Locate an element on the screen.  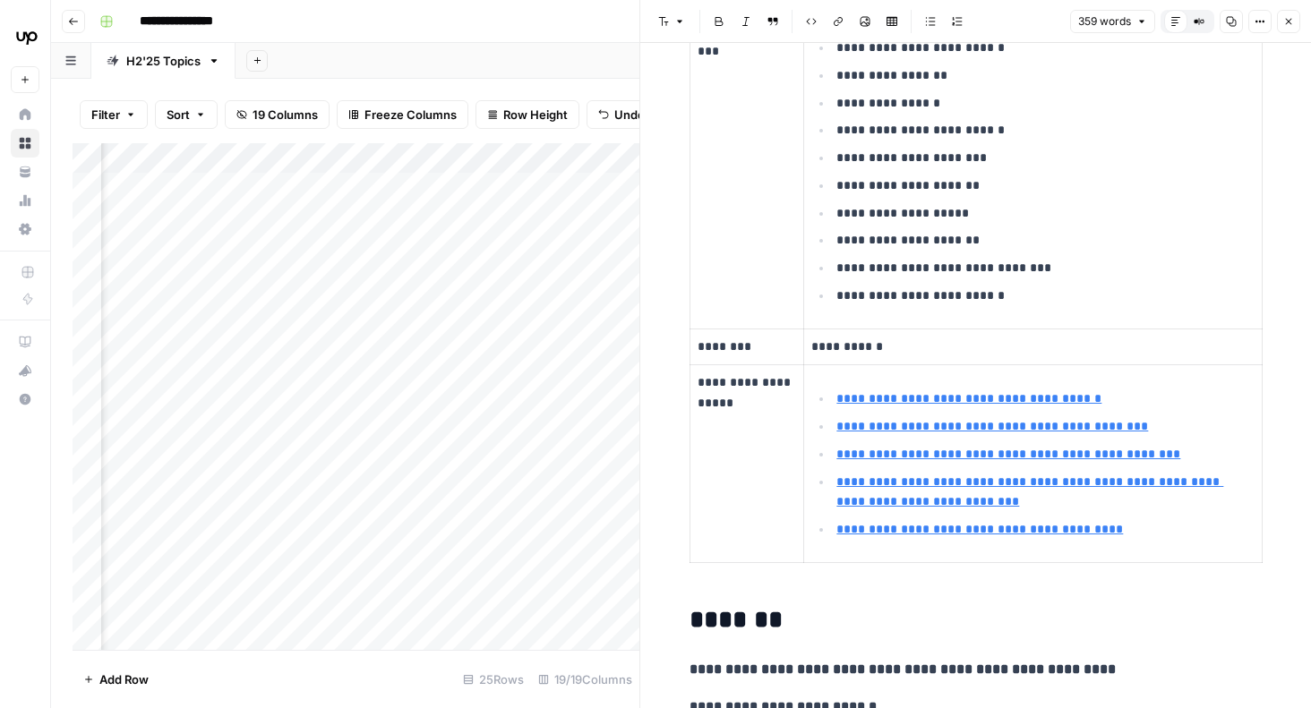
button: 19 Columns is located at coordinates (277, 115).